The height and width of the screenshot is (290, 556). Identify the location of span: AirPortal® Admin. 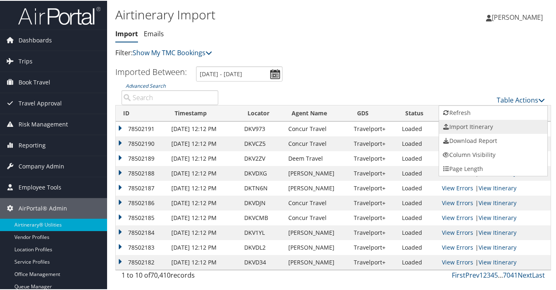
(43, 208).